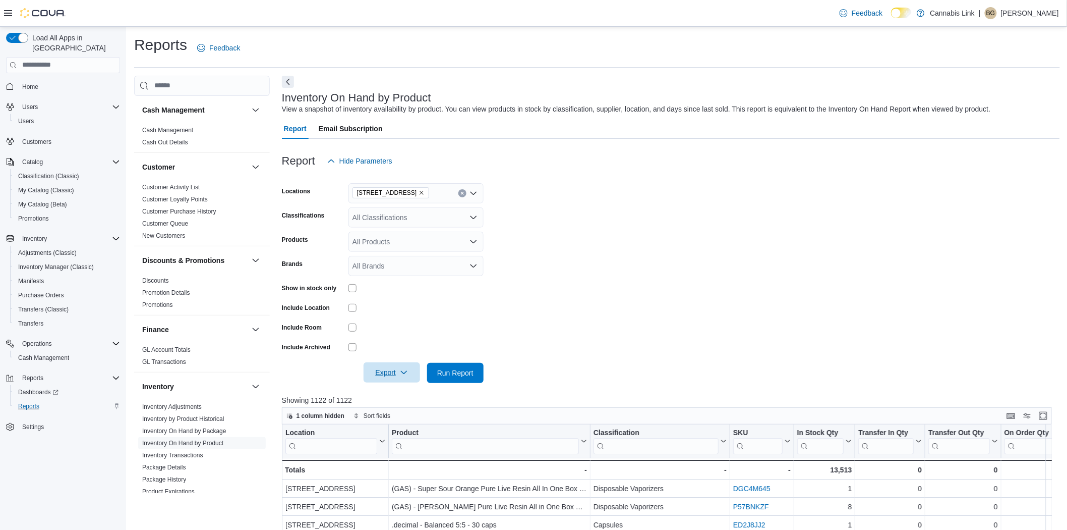 The height and width of the screenshot is (530, 1067). I want to click on a: Inventory On Hand by Package, so click(184, 431).